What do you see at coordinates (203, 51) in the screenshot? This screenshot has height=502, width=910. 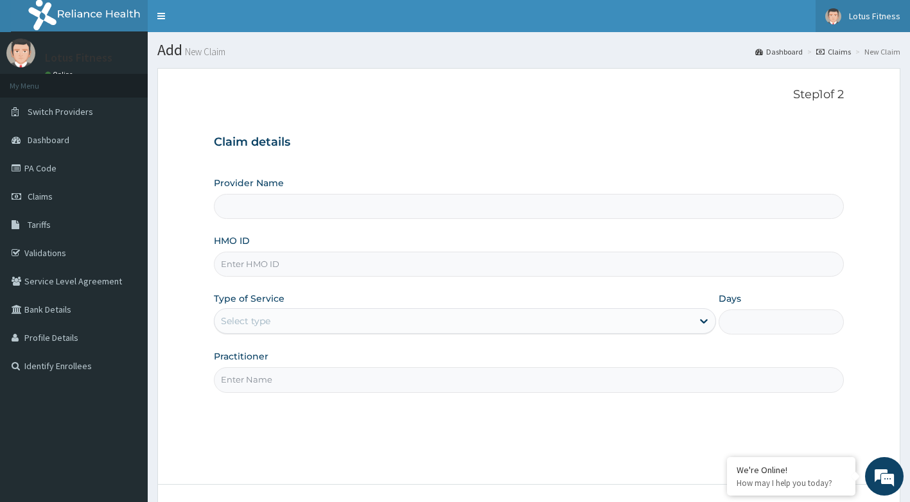 I see `small: New Claim` at bounding box center [203, 51].